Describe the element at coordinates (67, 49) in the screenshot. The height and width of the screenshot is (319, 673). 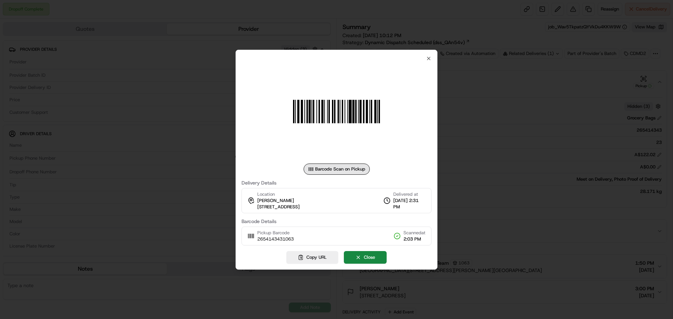
I see `input: Clear` at that location.